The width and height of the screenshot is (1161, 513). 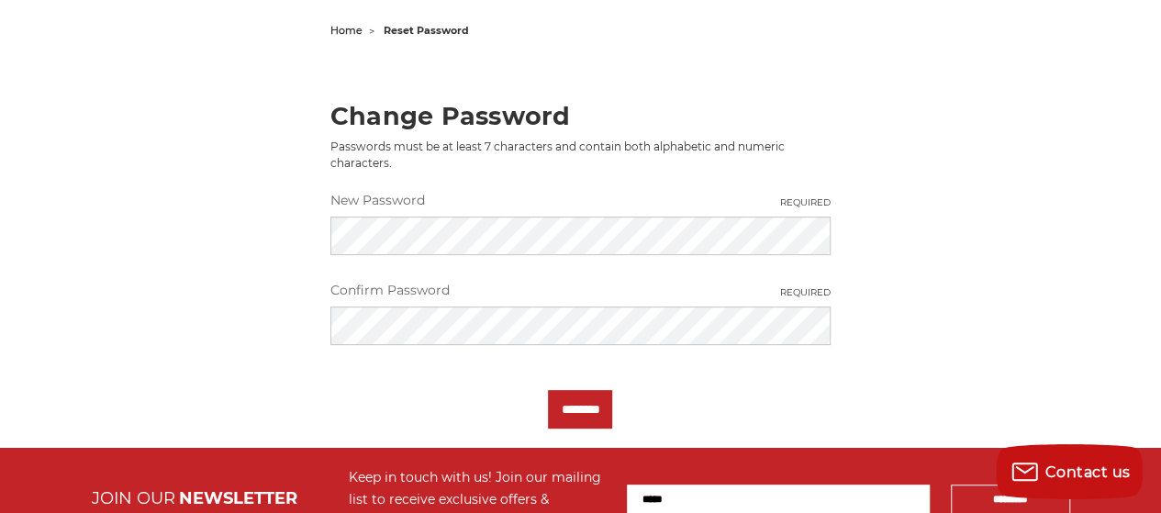 I want to click on label: New Password, so click(x=580, y=200).